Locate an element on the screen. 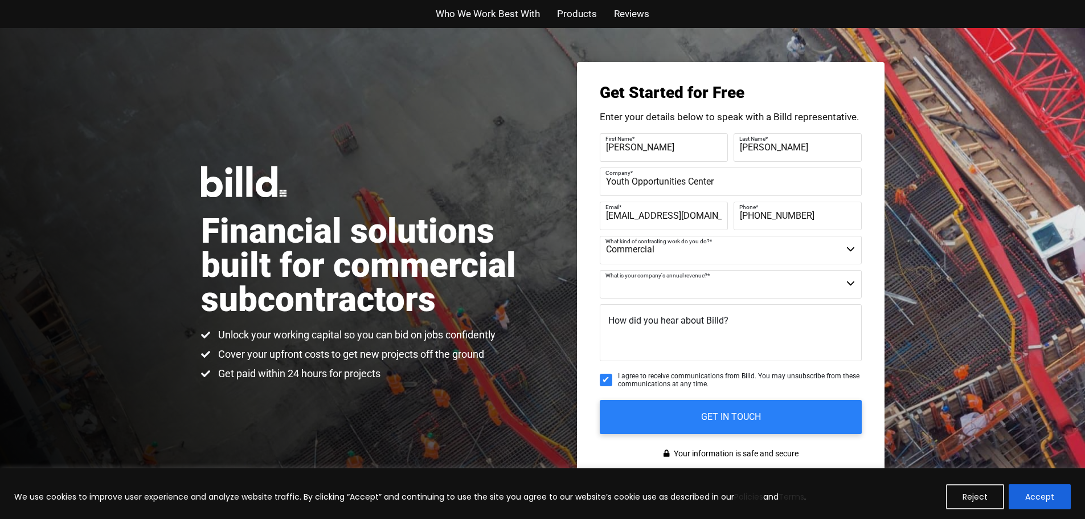 This screenshot has height=519, width=1085. button: Accept is located at coordinates (1040, 497).